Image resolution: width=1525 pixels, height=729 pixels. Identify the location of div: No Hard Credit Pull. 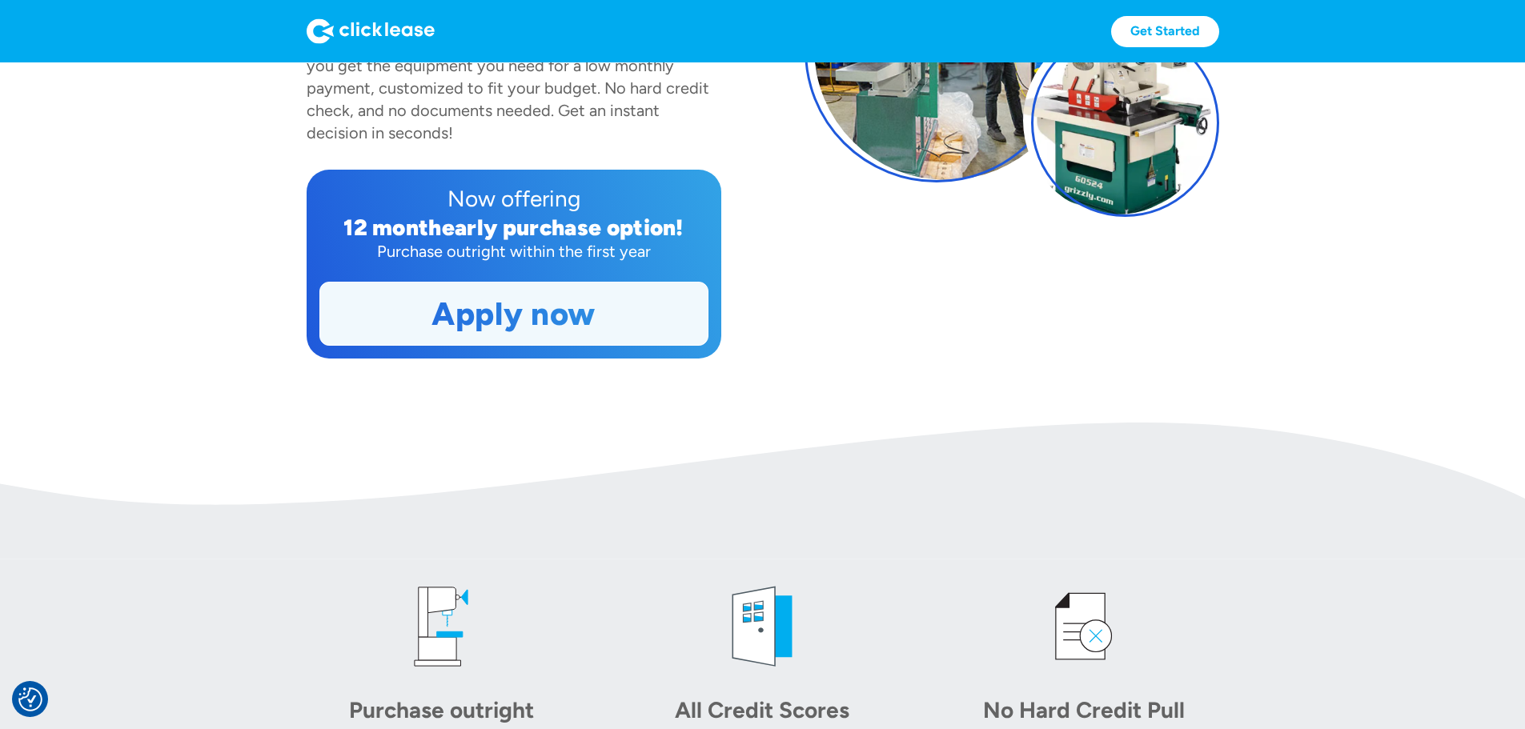
(1084, 710).